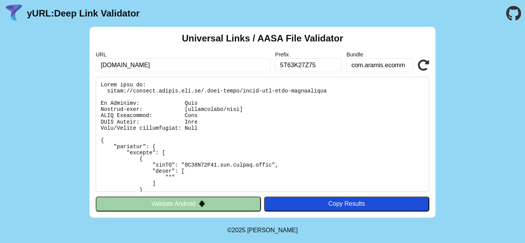  I want to click on label: URL, so click(183, 55).